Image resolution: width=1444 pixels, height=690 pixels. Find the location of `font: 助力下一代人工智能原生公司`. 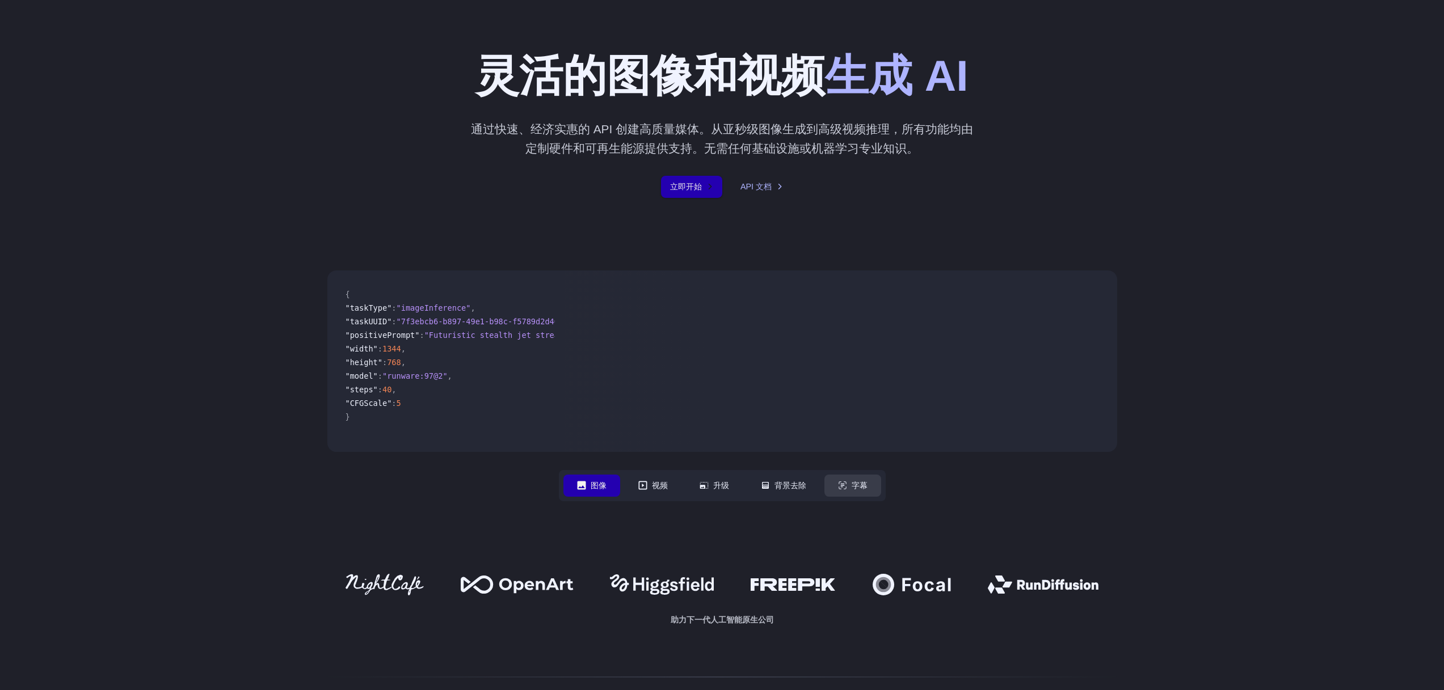

font: 助力下一代人工智能原生公司 is located at coordinates (722, 620).